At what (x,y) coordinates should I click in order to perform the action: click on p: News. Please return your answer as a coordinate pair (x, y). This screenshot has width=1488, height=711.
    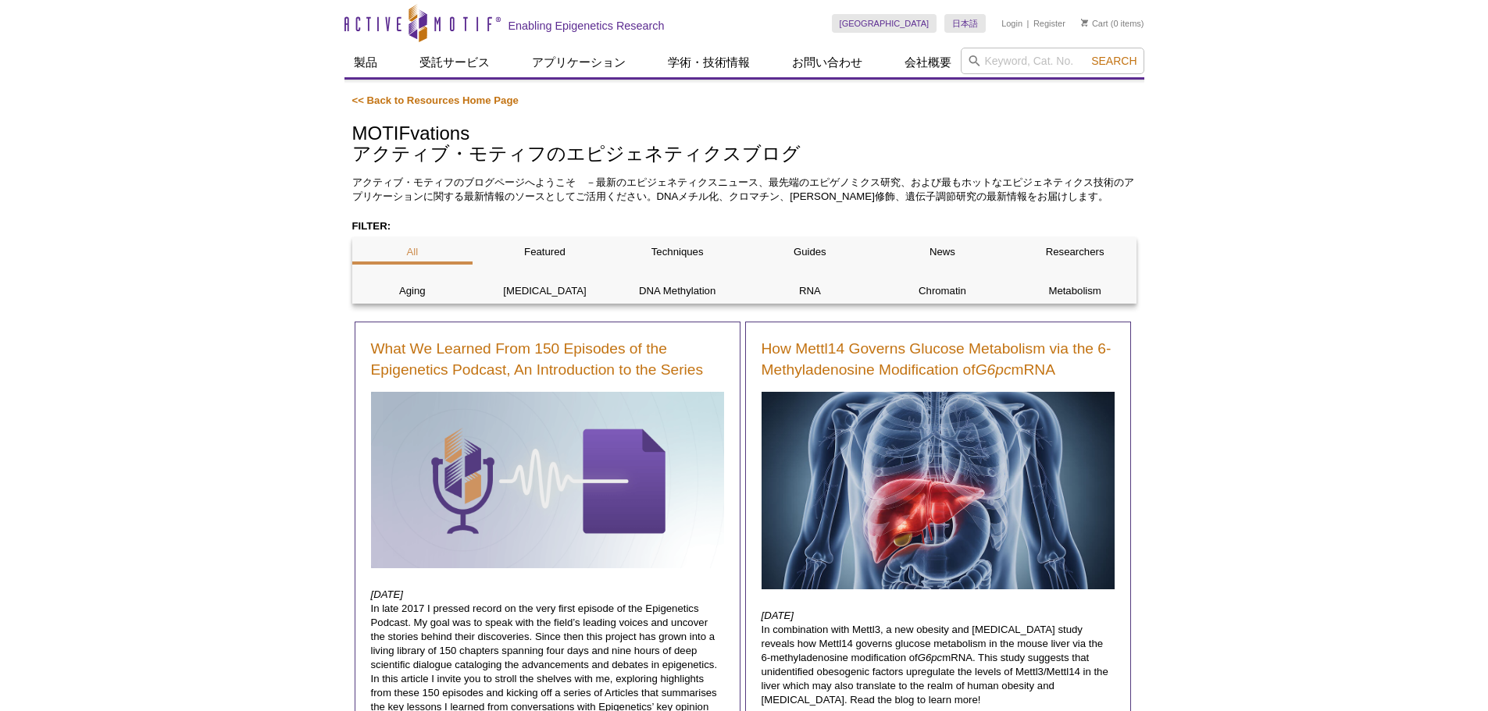
    Looking at the image, I should click on (942, 252).